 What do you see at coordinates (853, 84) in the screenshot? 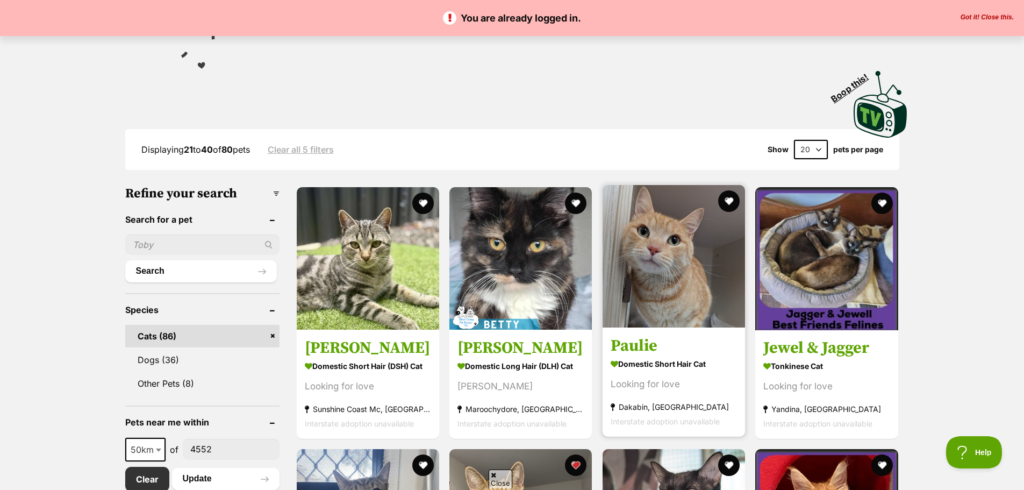
I see `span: Boop this!` at bounding box center [853, 84].